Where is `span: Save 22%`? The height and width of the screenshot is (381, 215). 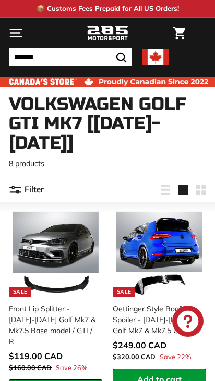
span: Save 22% is located at coordinates (175, 357).